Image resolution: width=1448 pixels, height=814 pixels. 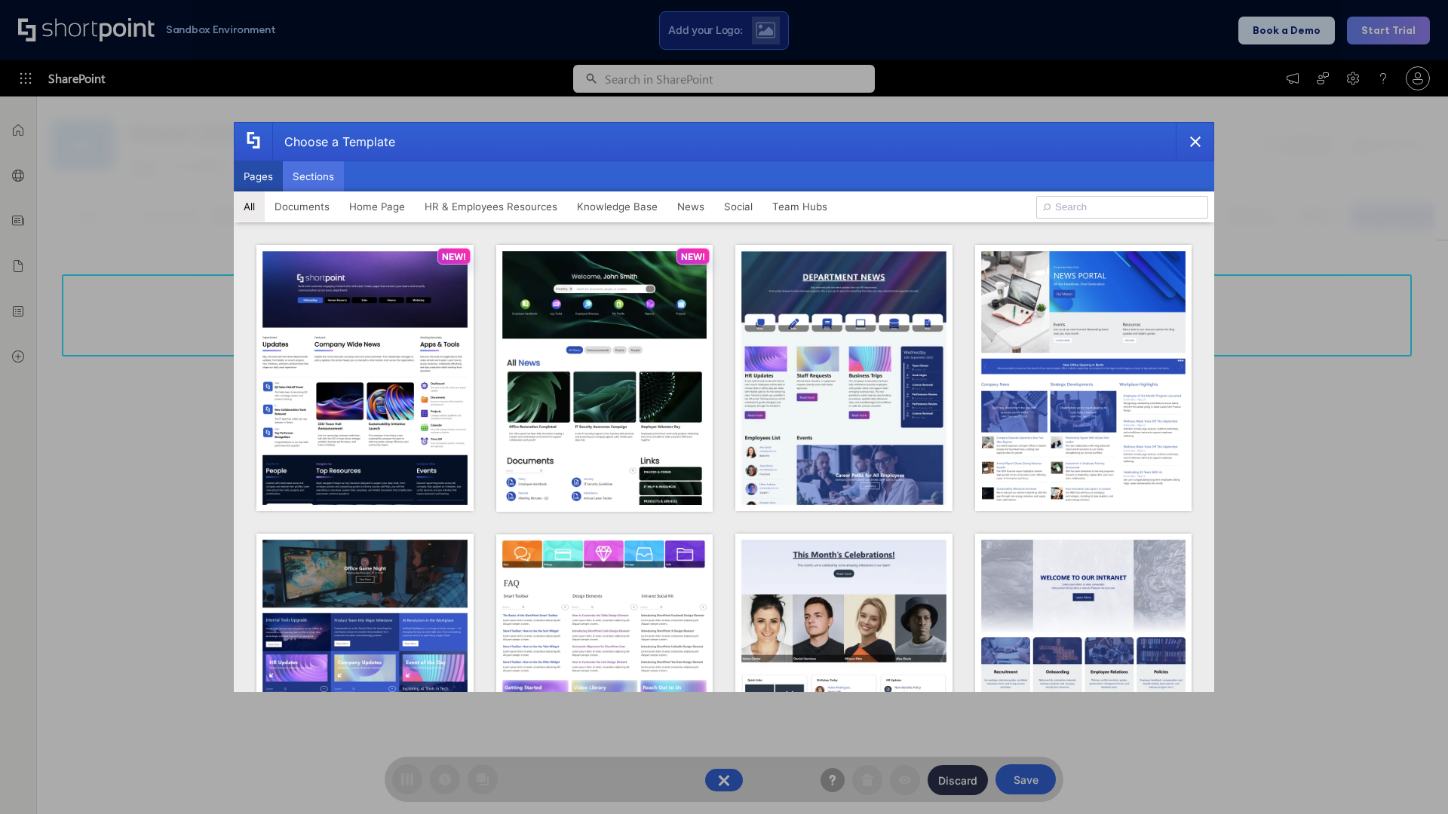 I want to click on button: Pages, so click(x=258, y=176).